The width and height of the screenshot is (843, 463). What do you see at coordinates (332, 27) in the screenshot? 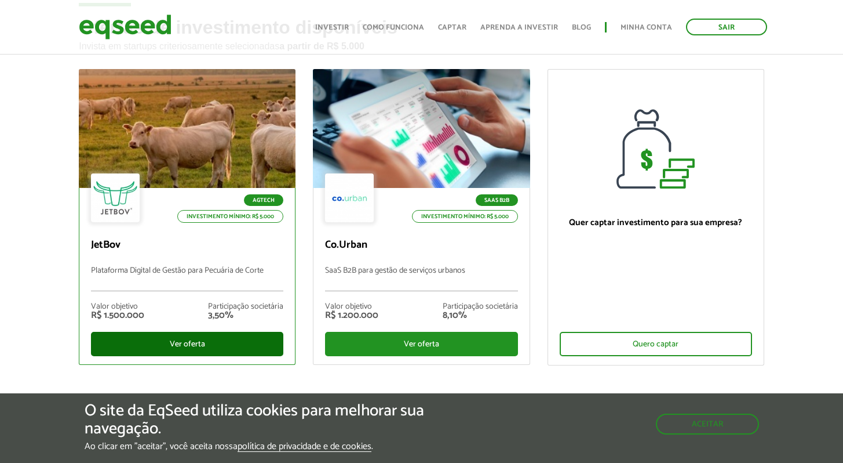
I see `a: Investir` at bounding box center [332, 27].